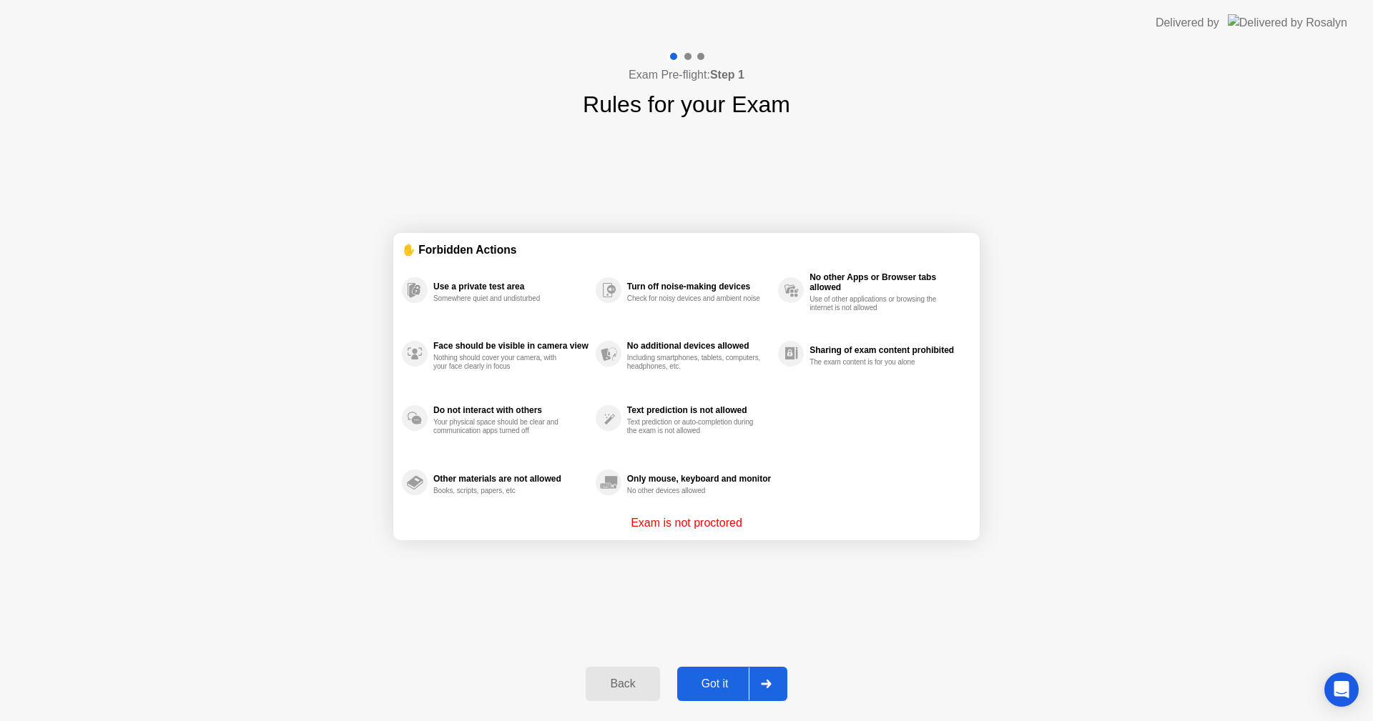 Image resolution: width=1373 pixels, height=721 pixels. Describe the element at coordinates (686, 523) in the screenshot. I see `p: Exam is not proctored` at that location.